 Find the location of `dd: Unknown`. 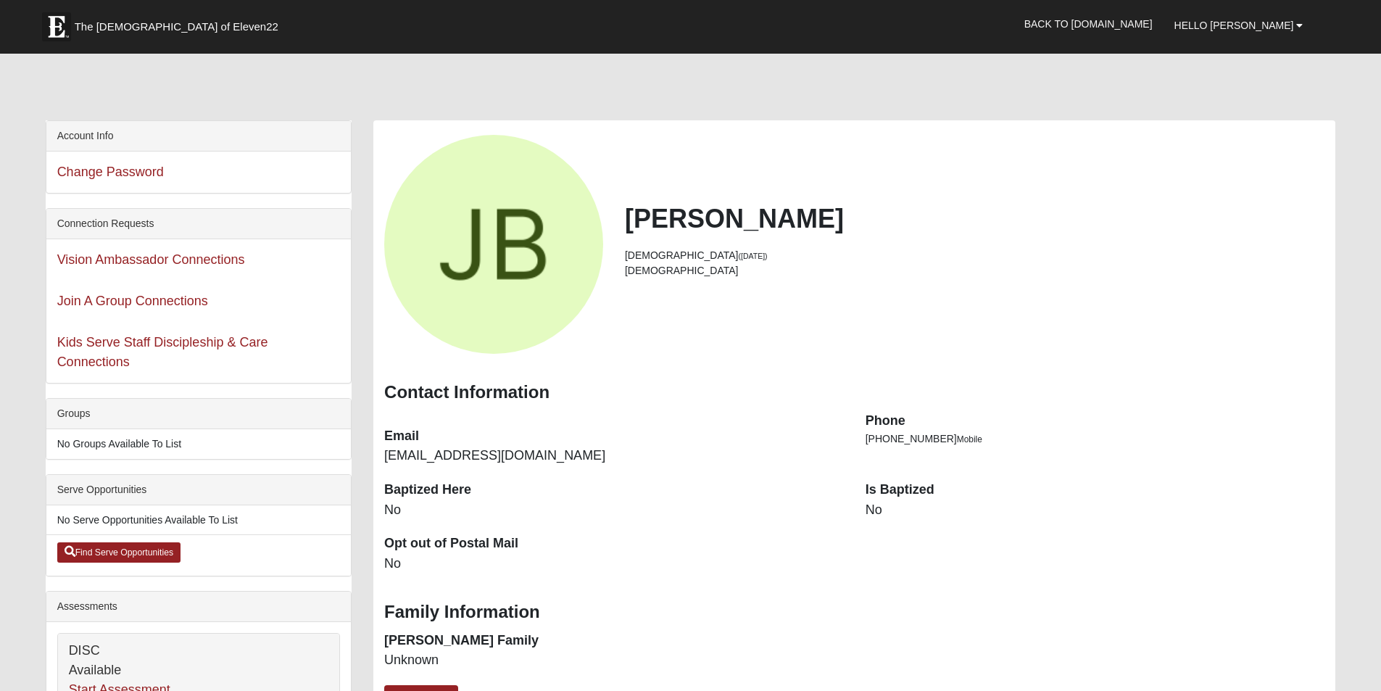

dd: Unknown is located at coordinates (614, 661).